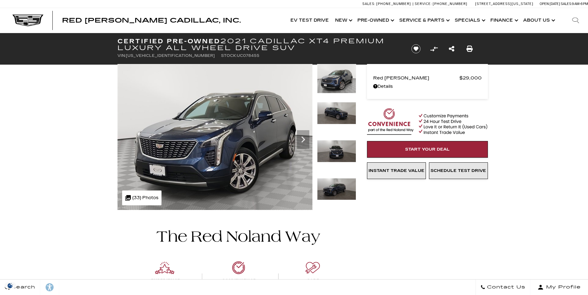  I want to click on span: 9 AM-6 PM, so click(580, 4).